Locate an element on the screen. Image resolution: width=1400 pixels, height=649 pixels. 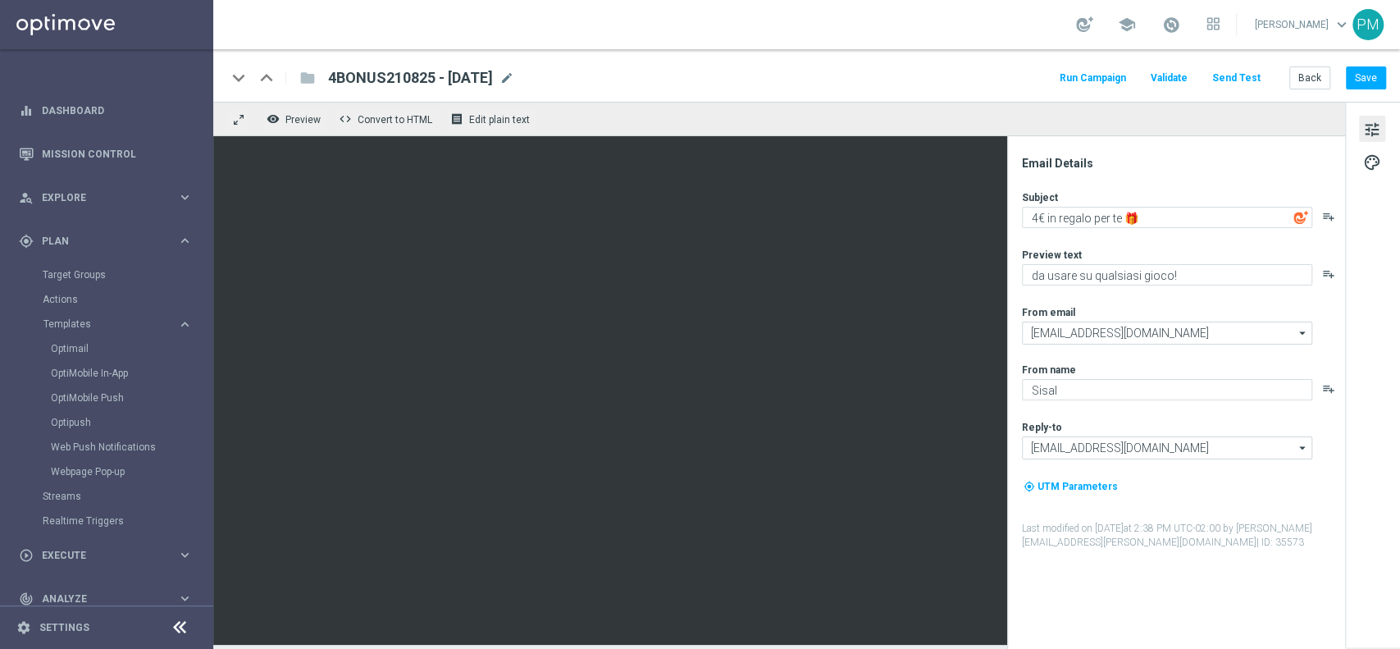
div: Optipush is located at coordinates (131, 422).